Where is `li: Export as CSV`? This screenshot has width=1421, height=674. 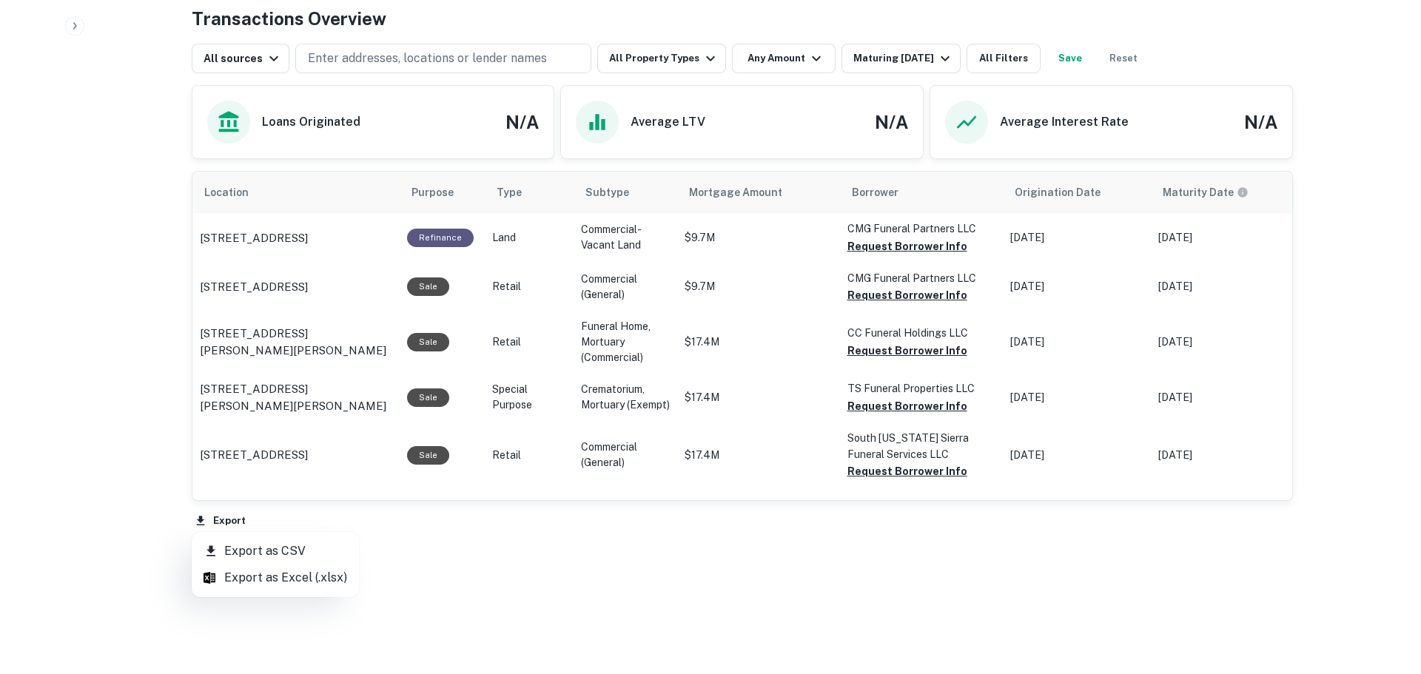
li: Export as CSV is located at coordinates (275, 552).